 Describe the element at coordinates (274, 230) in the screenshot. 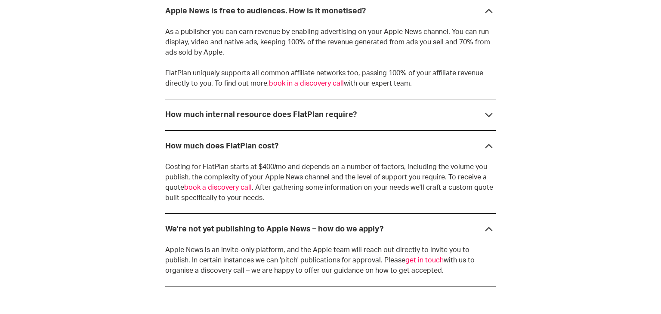

I see `strong: We're not yet publishing to Apple News – how do we apply?` at that location.